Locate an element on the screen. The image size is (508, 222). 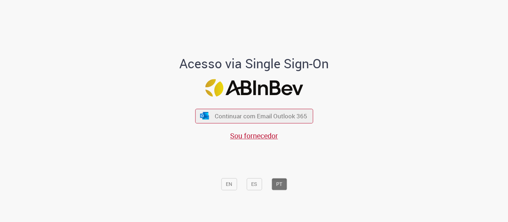
a: Sou fornecedor is located at coordinates (254, 135).